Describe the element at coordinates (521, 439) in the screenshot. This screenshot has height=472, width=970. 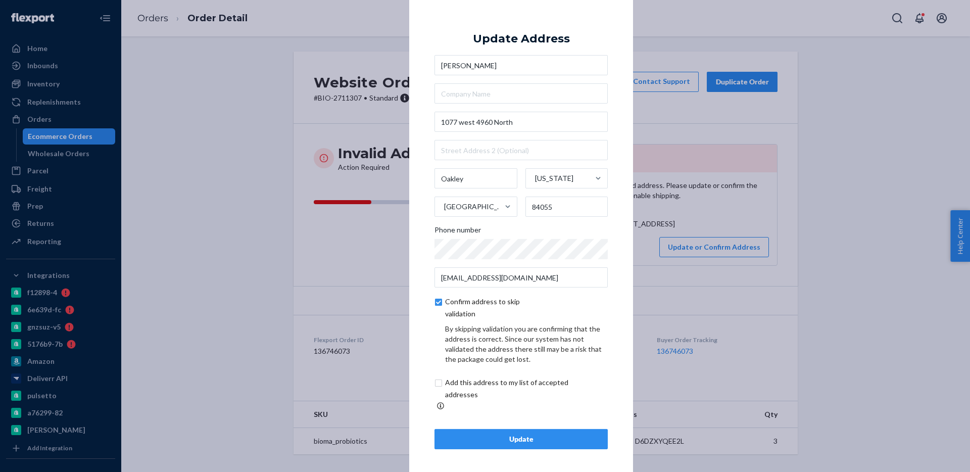
I see `button: Update` at that location.